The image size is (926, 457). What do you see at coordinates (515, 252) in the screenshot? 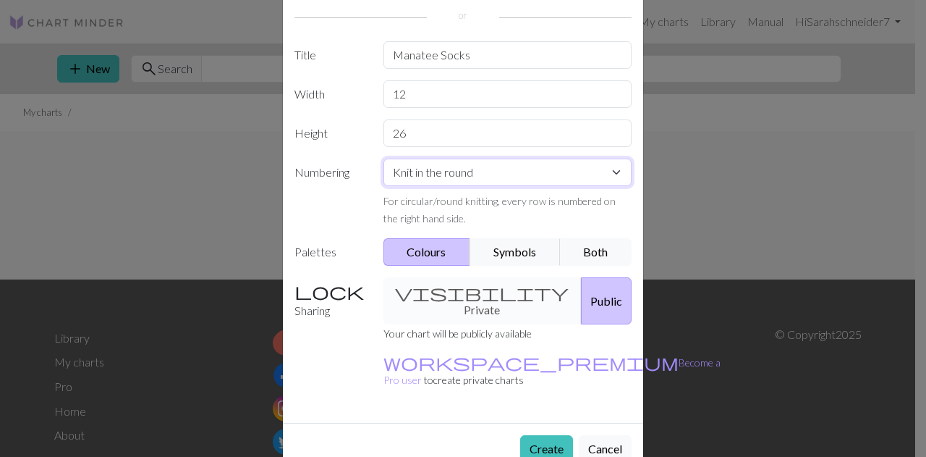
I see `button: Symbols` at bounding box center [515, 252].